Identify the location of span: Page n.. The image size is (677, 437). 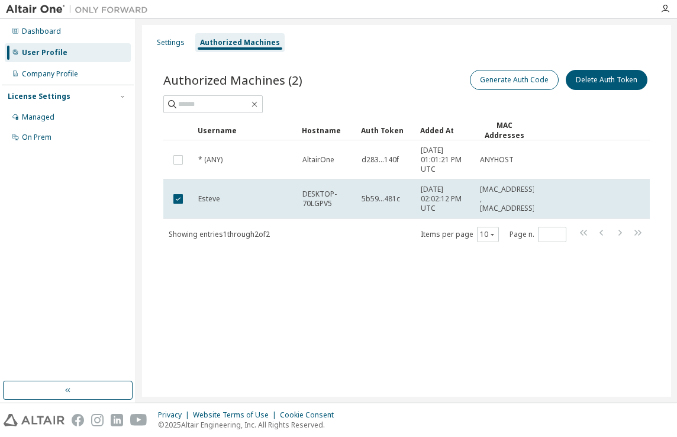
(538, 234).